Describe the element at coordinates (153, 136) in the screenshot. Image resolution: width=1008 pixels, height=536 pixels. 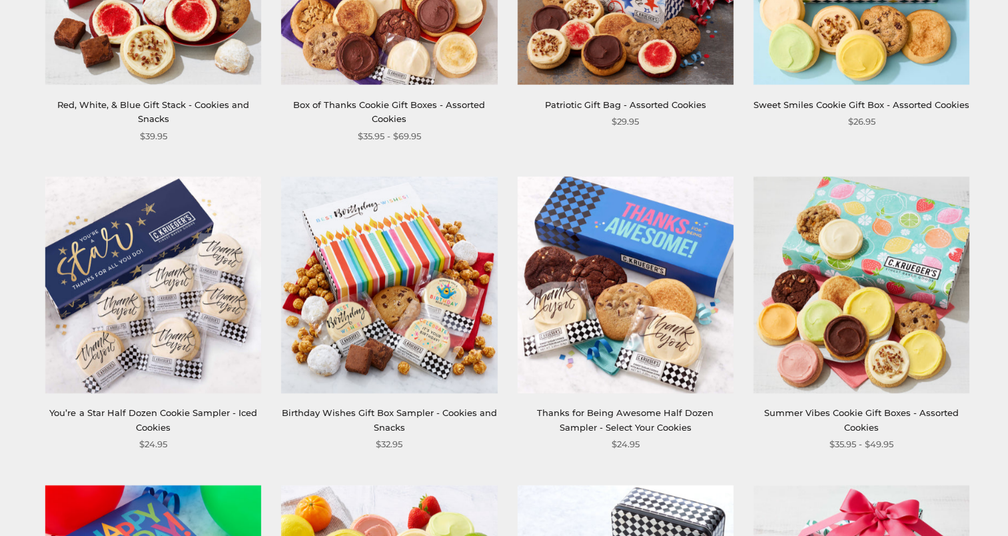
I see `span: $39.95` at that location.